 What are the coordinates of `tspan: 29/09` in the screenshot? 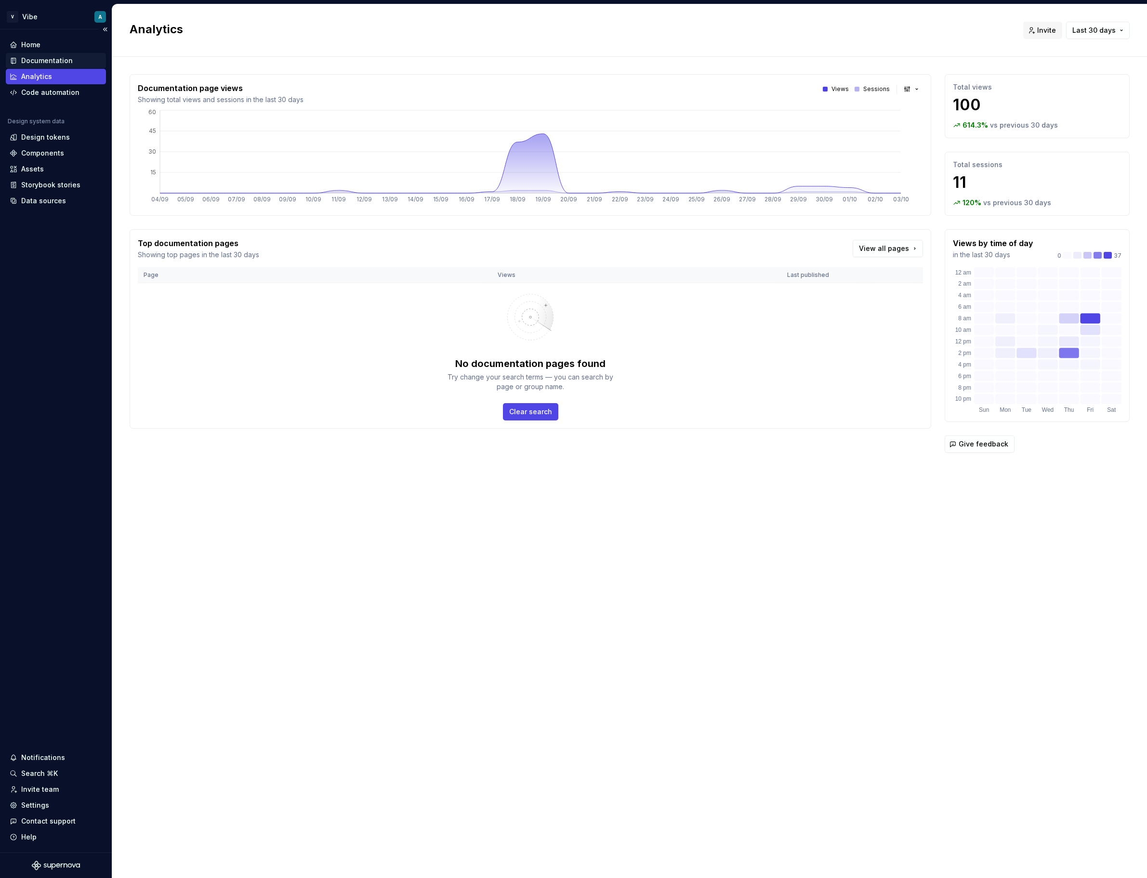 It's located at (798, 199).